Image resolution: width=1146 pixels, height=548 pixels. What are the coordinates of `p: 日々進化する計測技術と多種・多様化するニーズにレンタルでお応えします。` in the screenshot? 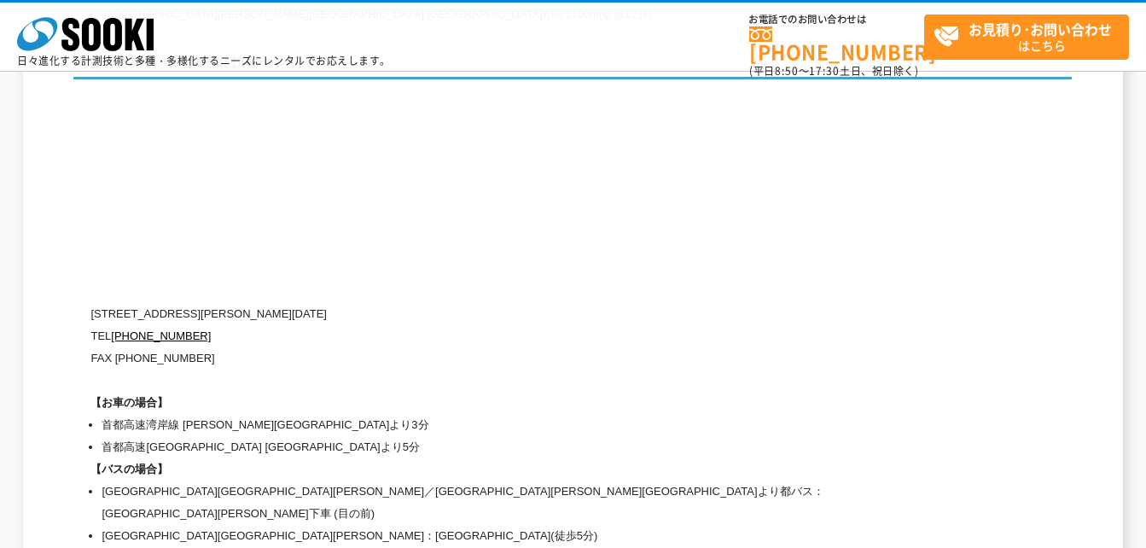 It's located at (204, 61).